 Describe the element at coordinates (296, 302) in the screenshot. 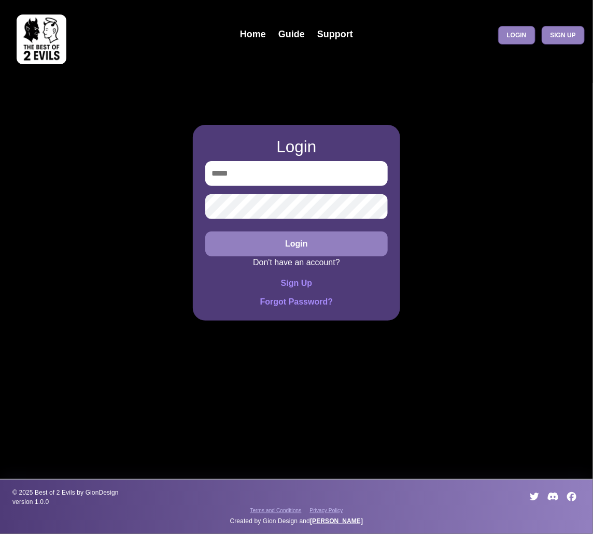

I see `button: Forgot Password?` at that location.